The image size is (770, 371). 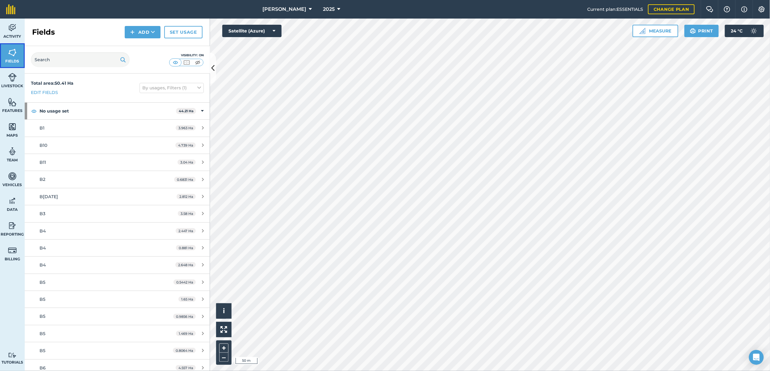 I want to click on span: 2025, so click(x=329, y=9).